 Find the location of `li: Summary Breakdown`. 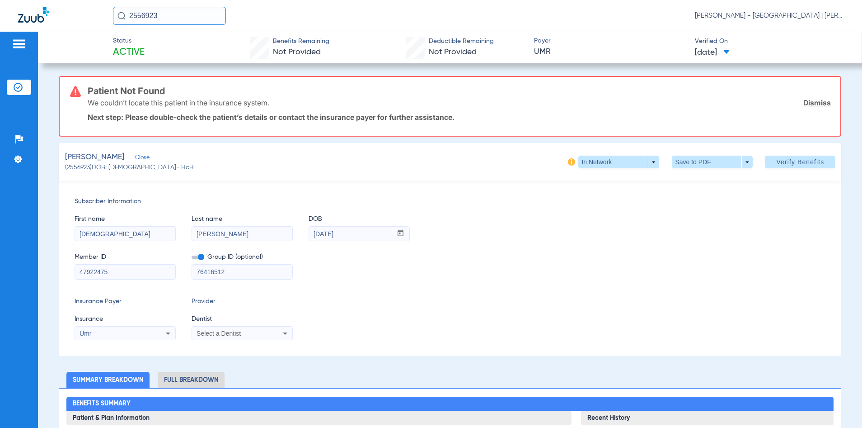

li: Summary Breakdown is located at coordinates (108, 379).